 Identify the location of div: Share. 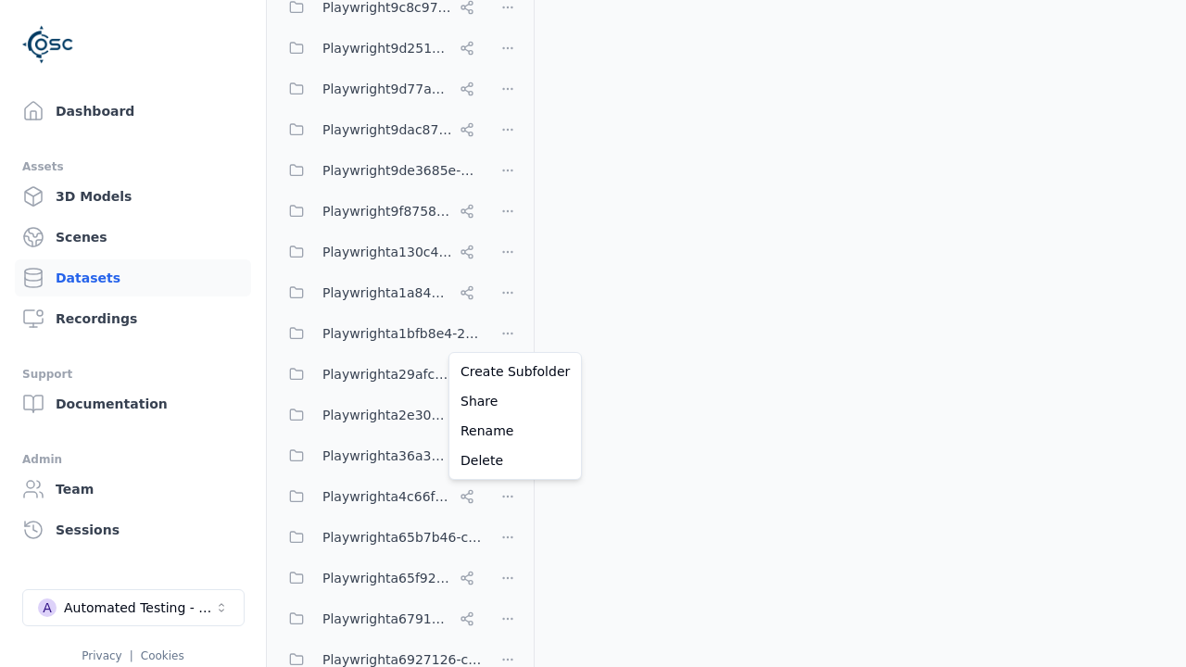
(515, 401).